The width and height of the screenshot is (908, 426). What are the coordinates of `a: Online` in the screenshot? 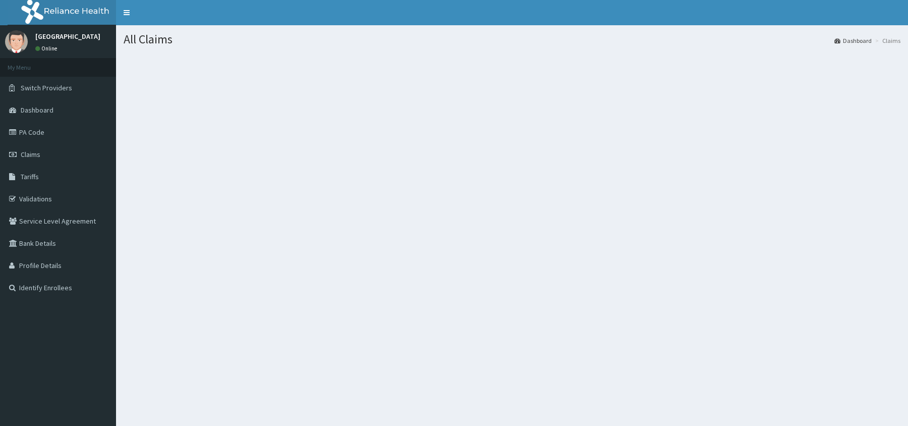 It's located at (47, 48).